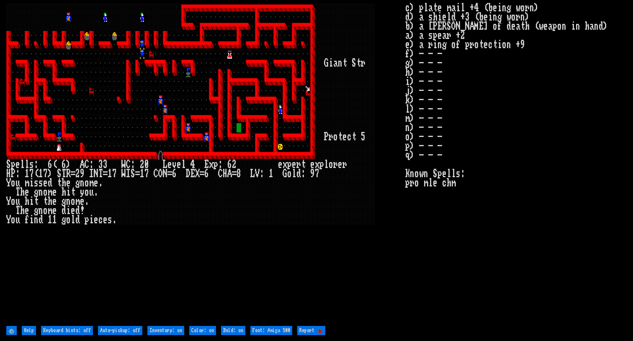 The image size is (633, 341). What do you see at coordinates (311, 330) in the screenshot?
I see `input: Report 🐞` at bounding box center [311, 330].